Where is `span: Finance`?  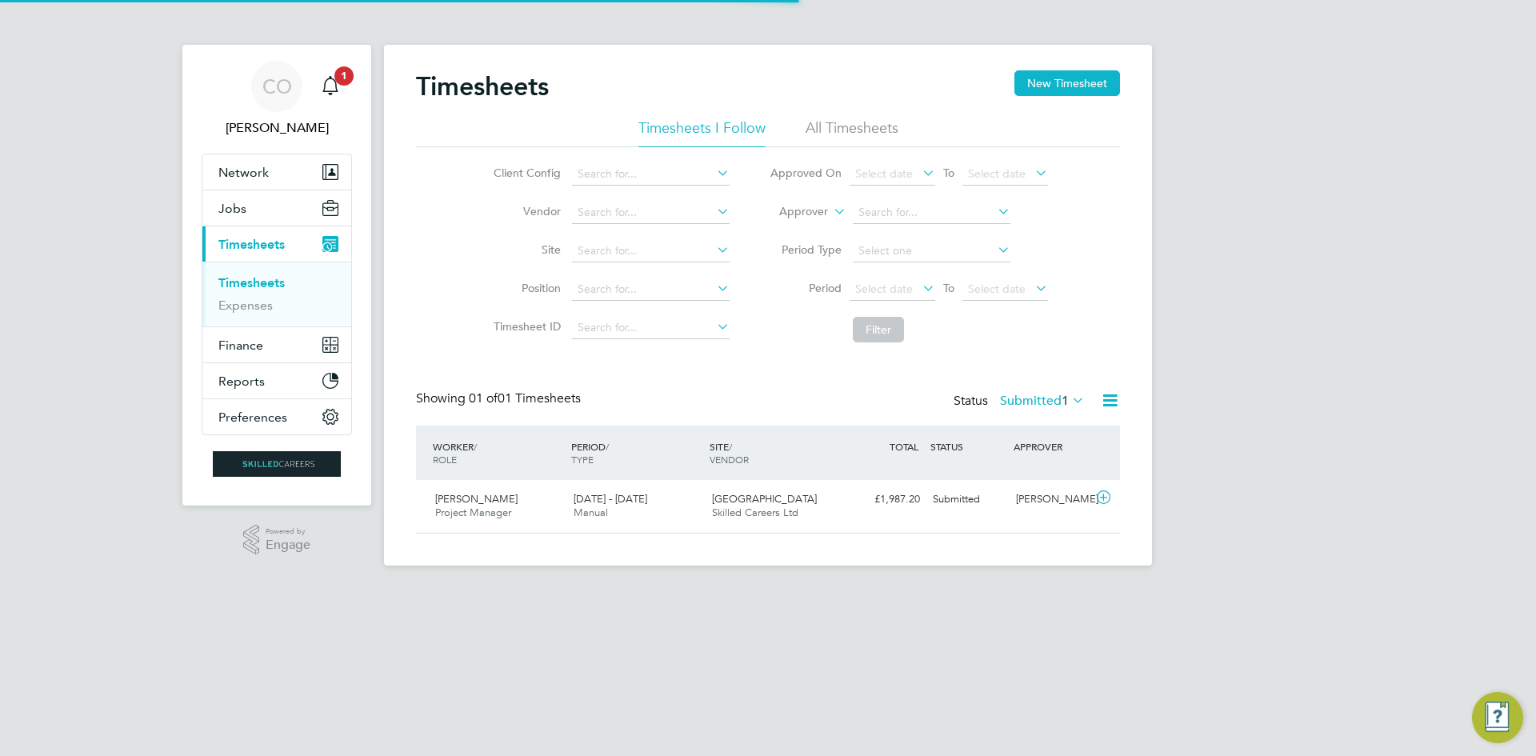 span: Finance is located at coordinates (241, 345).